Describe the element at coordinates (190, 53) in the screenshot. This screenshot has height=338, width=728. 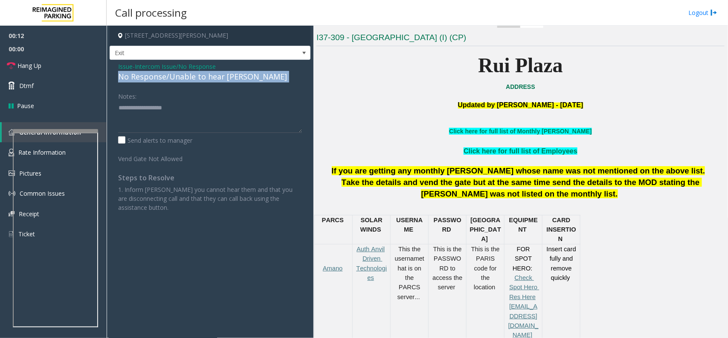
I see `span: Exit` at that location.